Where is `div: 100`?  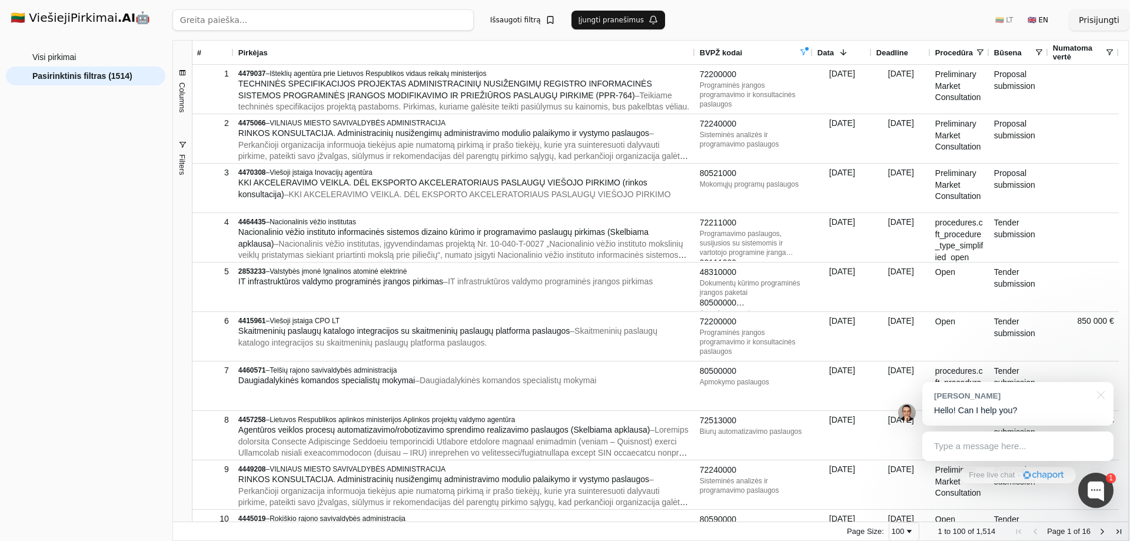
div: 100 is located at coordinates (898, 531).